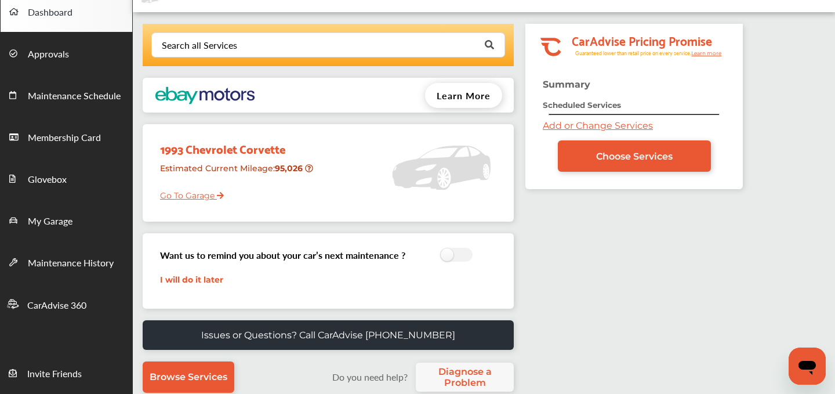 Image resolution: width=835 pixels, height=394 pixels. What do you see at coordinates (66, 262) in the screenshot?
I see `a: Maintenance History` at bounding box center [66, 262].